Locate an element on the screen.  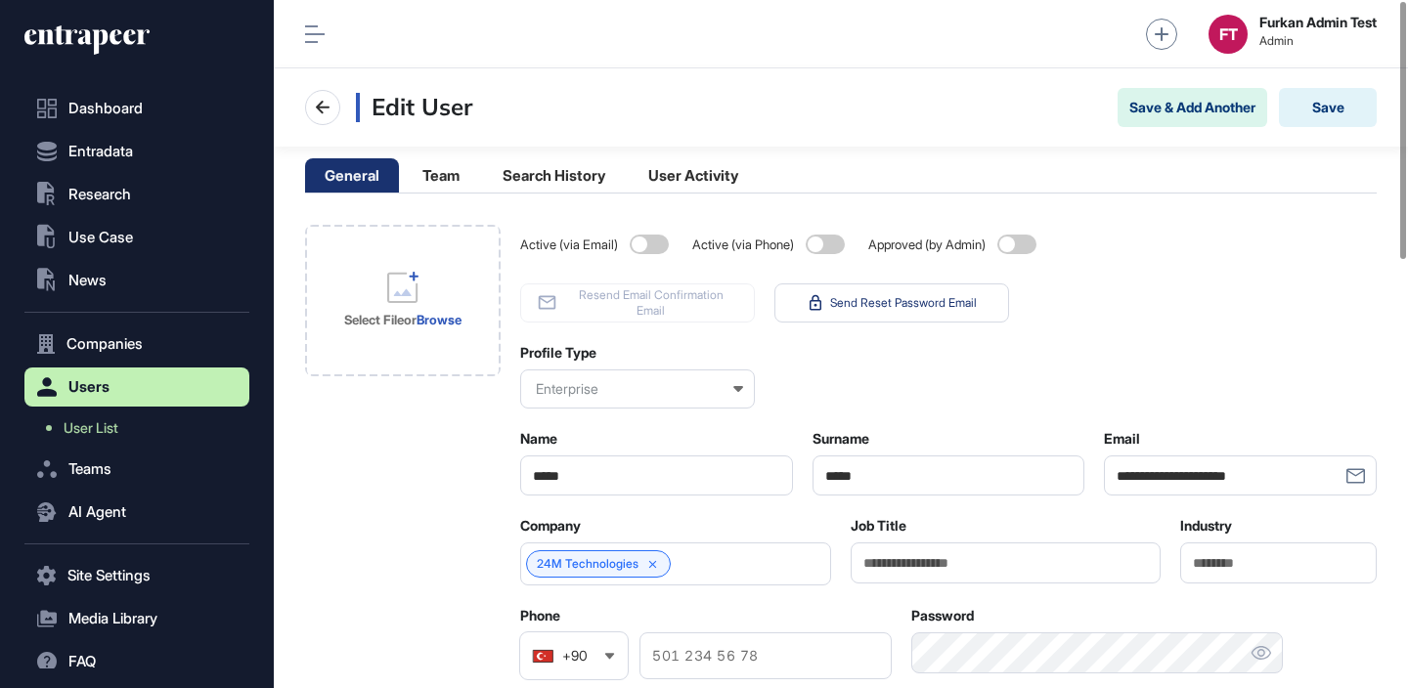
span: Admin is located at coordinates (1318, 41).